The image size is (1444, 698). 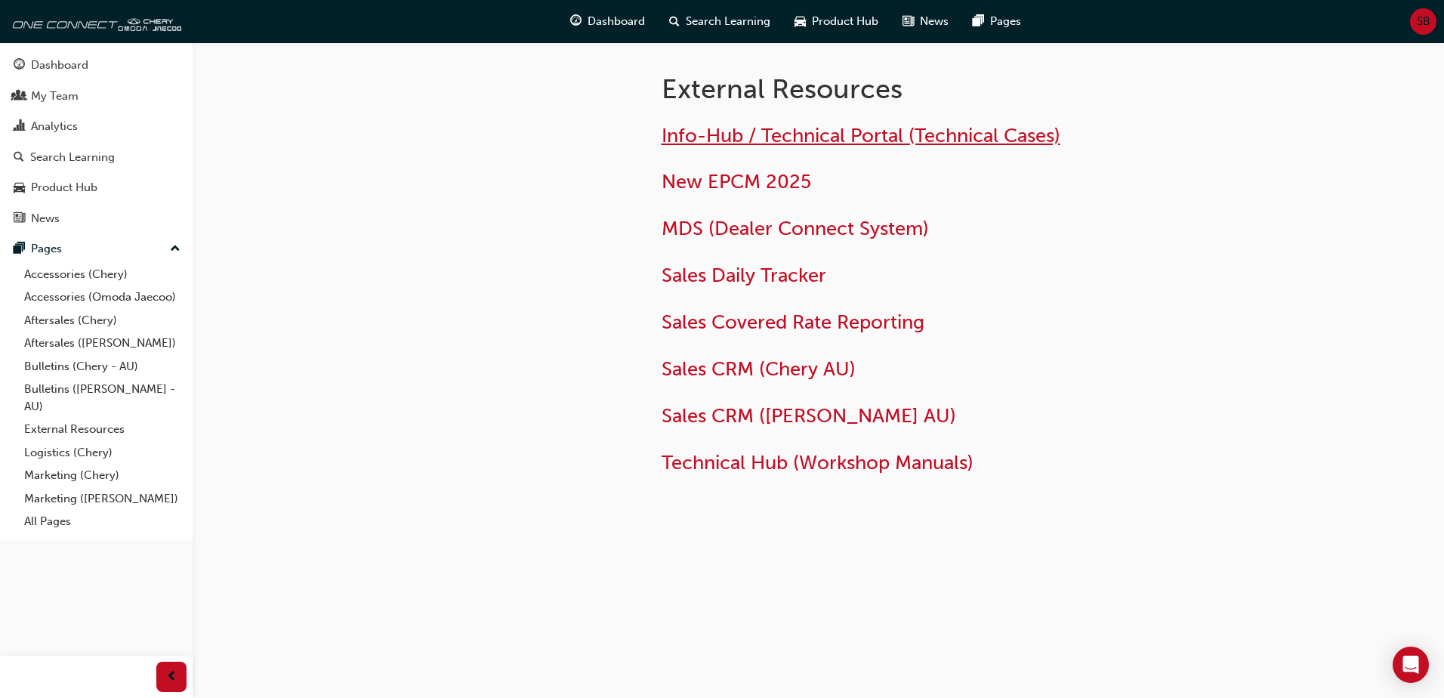 What do you see at coordinates (1410, 664) in the screenshot?
I see `div: Open Intercom Messenger` at bounding box center [1410, 664].